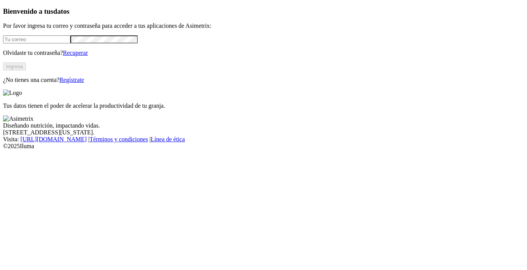 The width and height of the screenshot is (527, 270). Describe the element at coordinates (37, 39) in the screenshot. I see `input: Tu correo` at that location.